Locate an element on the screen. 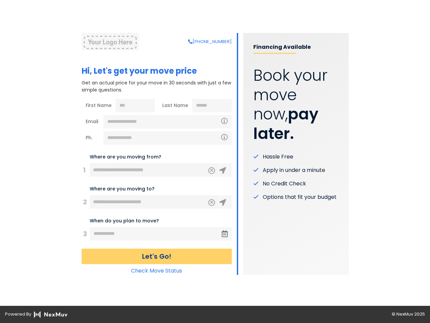 Image resolution: width=430 pixels, height=323 pixels. span: No Credit Check is located at coordinates (284, 183).